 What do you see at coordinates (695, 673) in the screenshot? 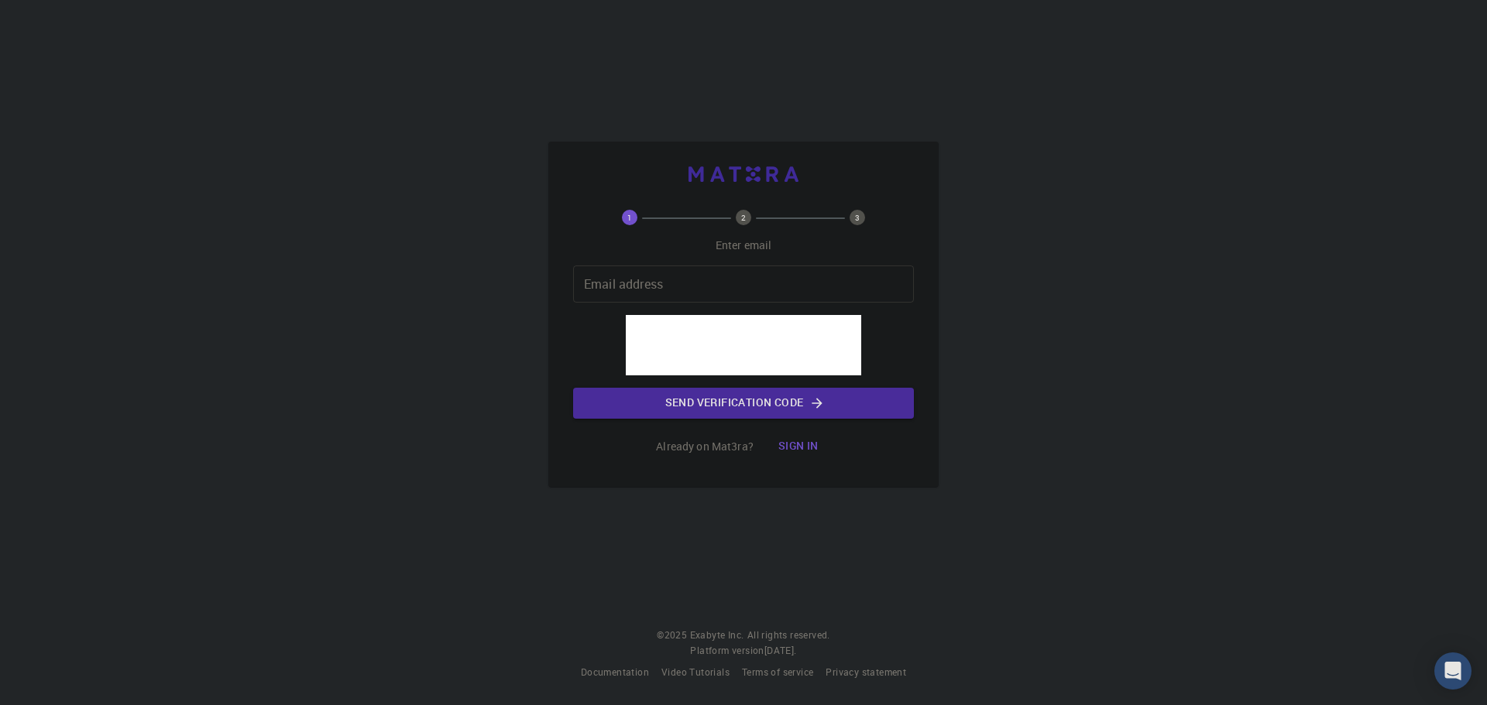
I see `a: Video Tutorials` at bounding box center [695, 673].